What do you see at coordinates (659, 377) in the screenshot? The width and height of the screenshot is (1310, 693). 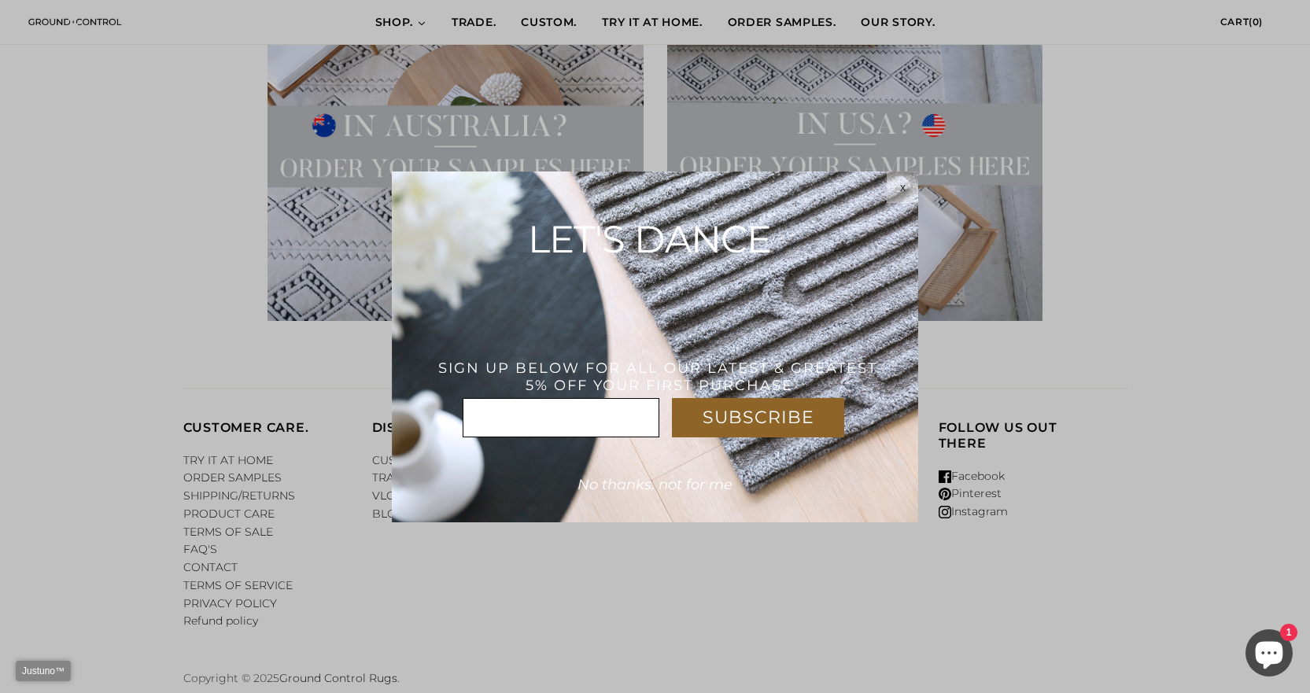 I see `span: SIGN UP BELOW FOR ALL OUR LATEST & GREATEST. 5% OFF YOUR FIRST PURCHASE` at bounding box center [659, 377].